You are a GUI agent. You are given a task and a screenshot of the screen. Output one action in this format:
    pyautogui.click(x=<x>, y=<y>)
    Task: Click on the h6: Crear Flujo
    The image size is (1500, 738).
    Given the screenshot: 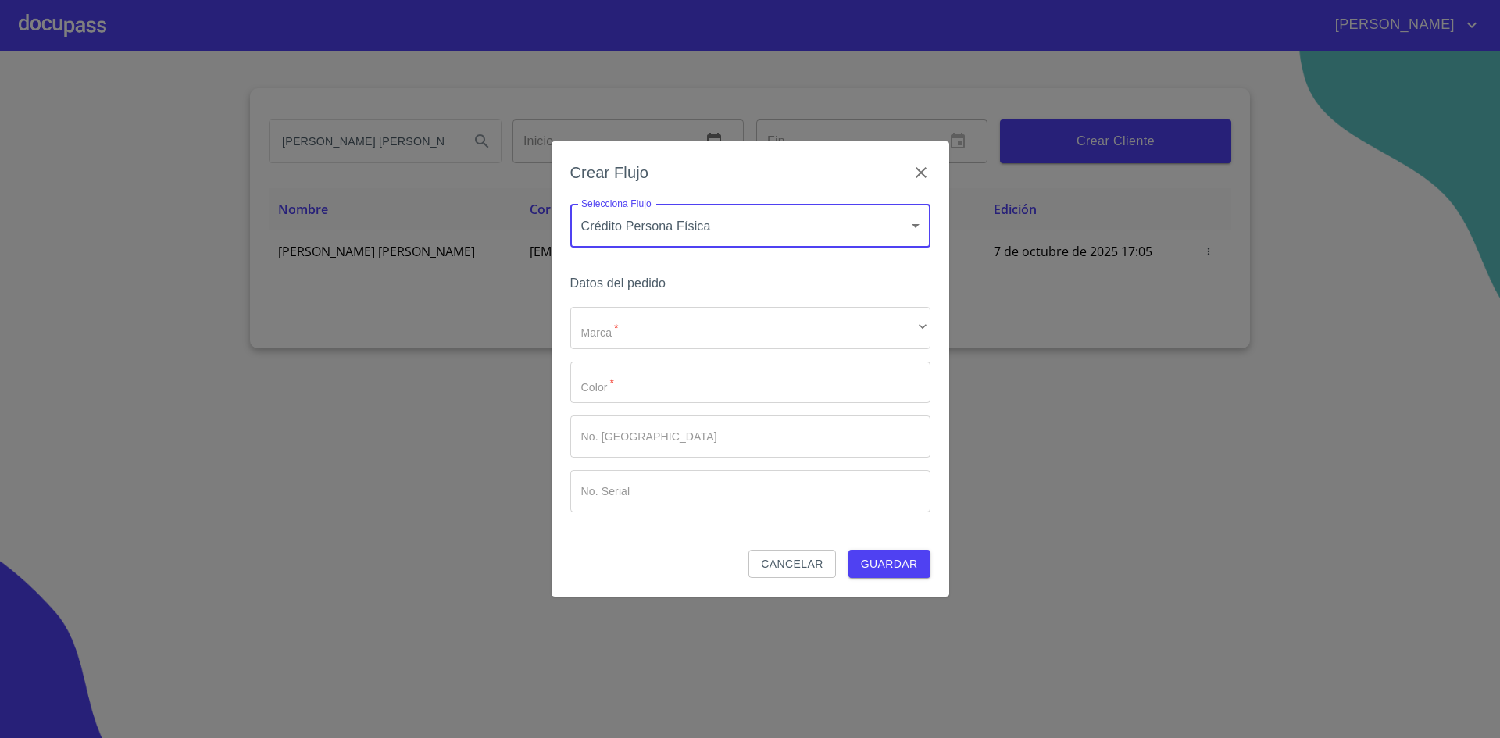 What is the action you would take?
    pyautogui.click(x=609, y=173)
    